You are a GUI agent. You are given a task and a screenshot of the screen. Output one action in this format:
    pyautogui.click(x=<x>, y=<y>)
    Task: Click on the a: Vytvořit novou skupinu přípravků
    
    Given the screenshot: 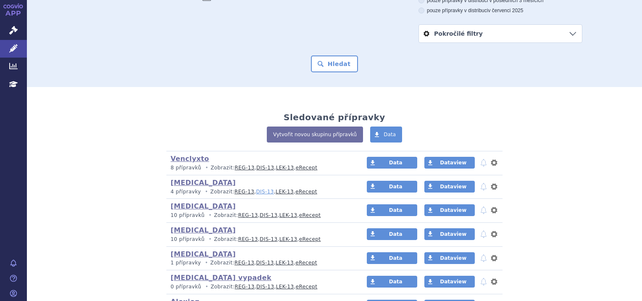 What is the action you would take?
    pyautogui.click(x=315, y=134)
    